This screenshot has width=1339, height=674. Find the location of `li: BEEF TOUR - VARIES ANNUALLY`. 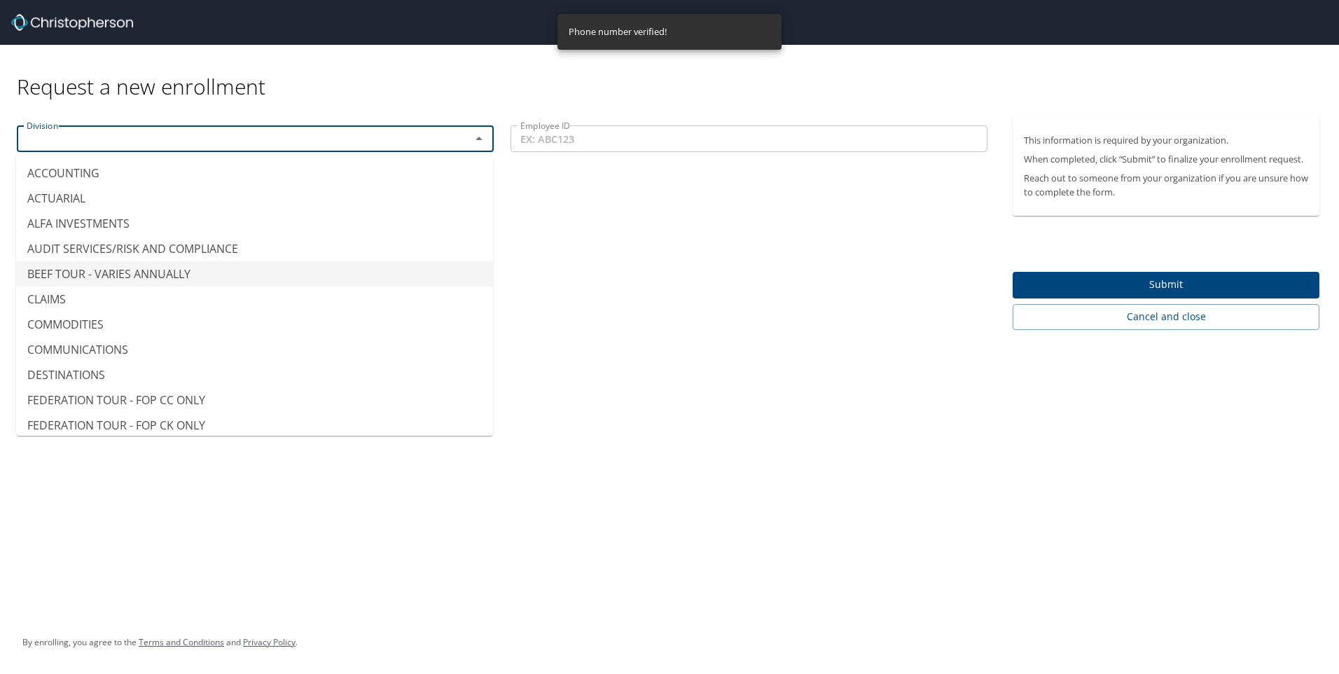

li: BEEF TOUR - VARIES ANNUALLY is located at coordinates (254, 274).